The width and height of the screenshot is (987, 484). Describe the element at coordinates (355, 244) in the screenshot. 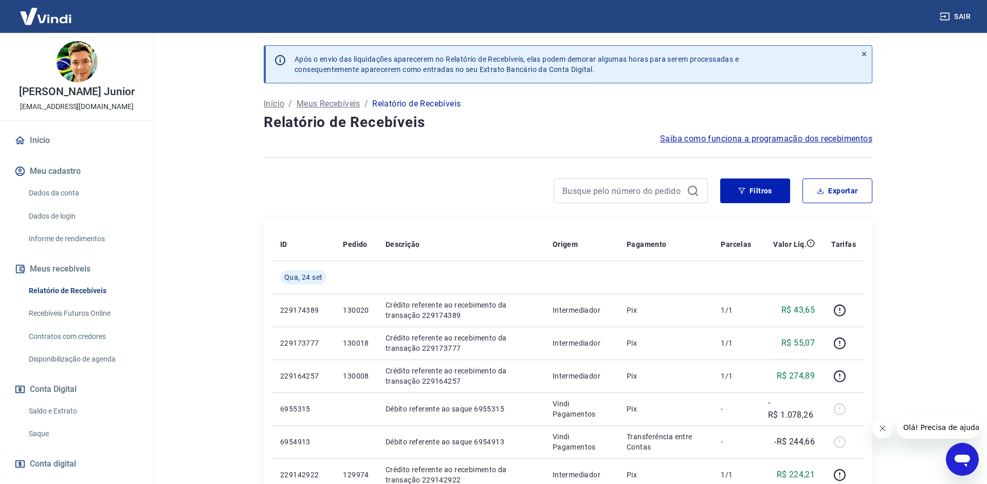

I see `p: Pedido` at that location.